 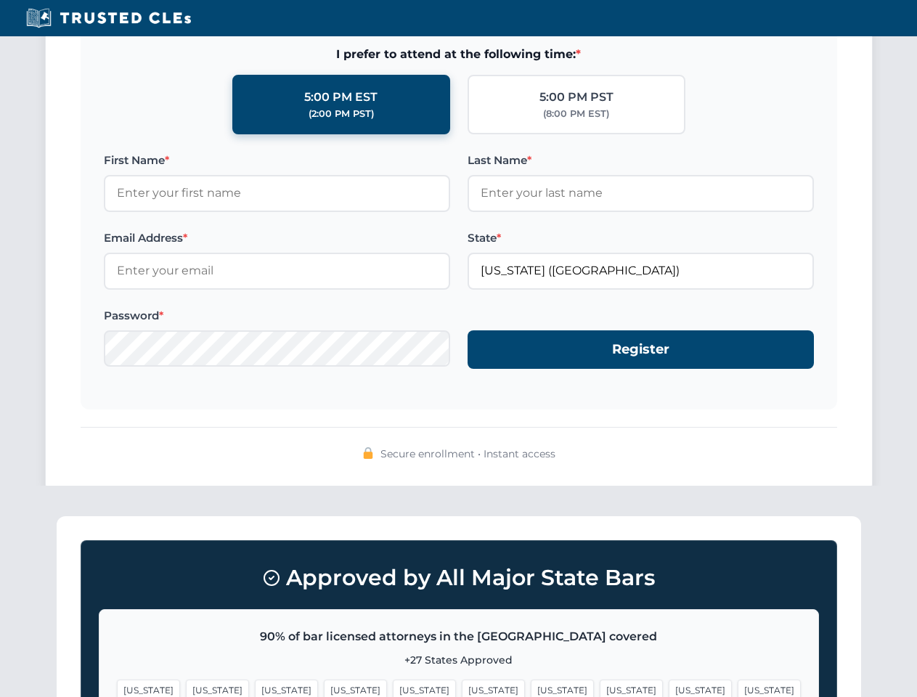 I want to click on button: Register, so click(x=641, y=349).